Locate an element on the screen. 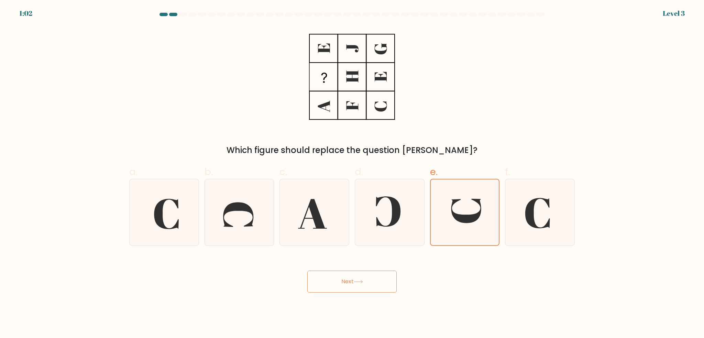  div: 1:02 is located at coordinates (26, 13).